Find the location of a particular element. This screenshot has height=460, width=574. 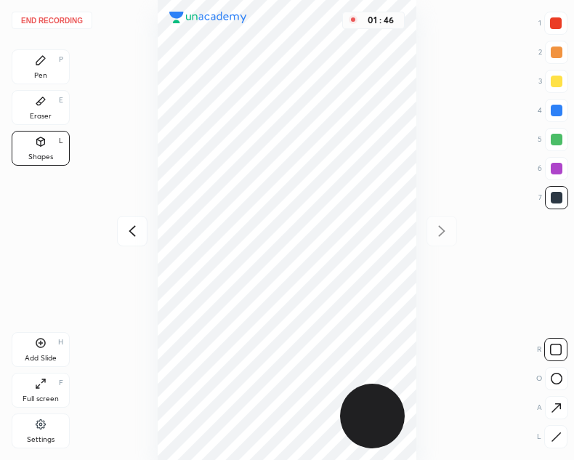

div: 5 is located at coordinates (553, 139).